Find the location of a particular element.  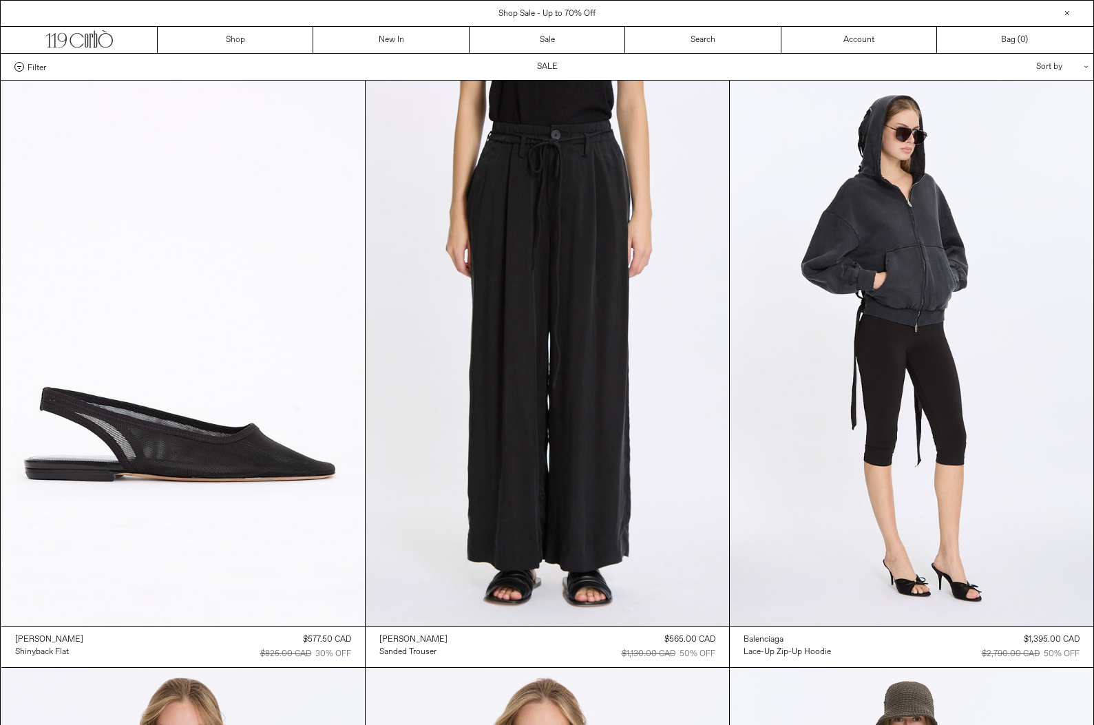

a: Search is located at coordinates (703, 40).